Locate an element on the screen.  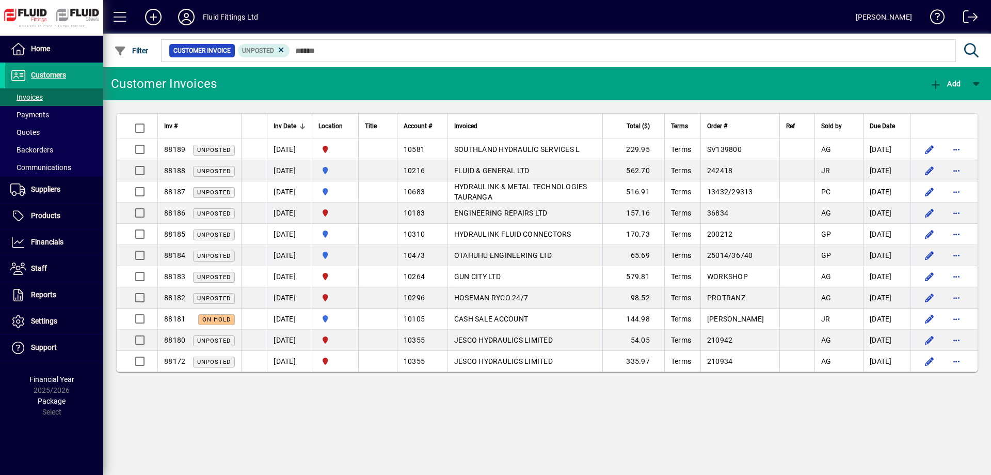
span: 88172 is located at coordinates (175, 361).